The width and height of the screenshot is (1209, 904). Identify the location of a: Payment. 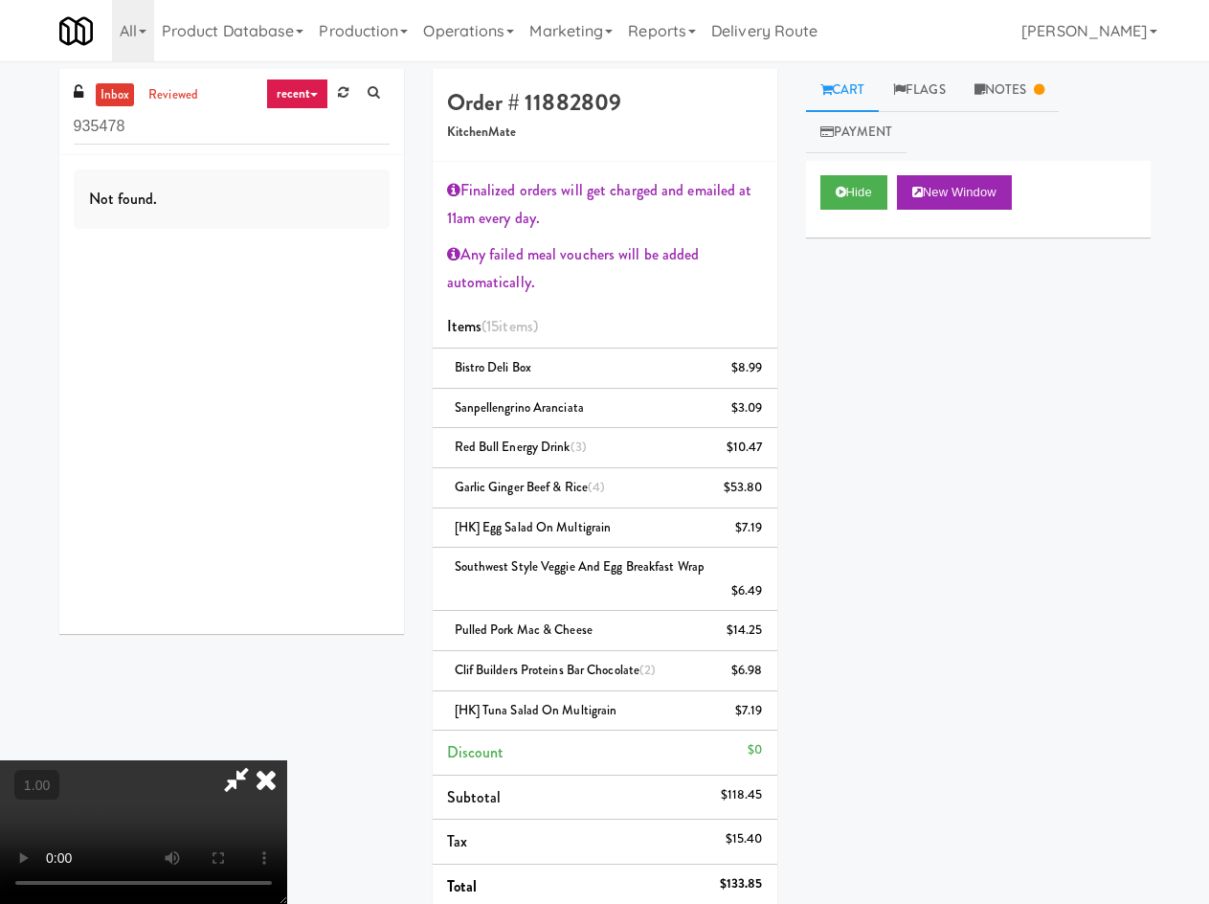
(857, 132).